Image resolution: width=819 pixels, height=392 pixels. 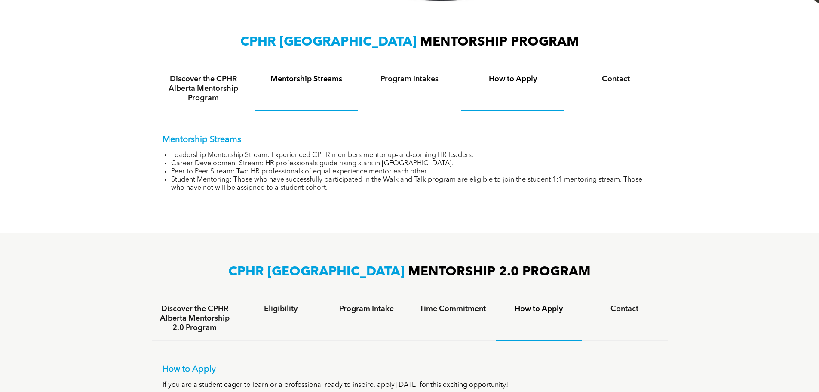 I want to click on p: How to Apply, so click(x=410, y=369).